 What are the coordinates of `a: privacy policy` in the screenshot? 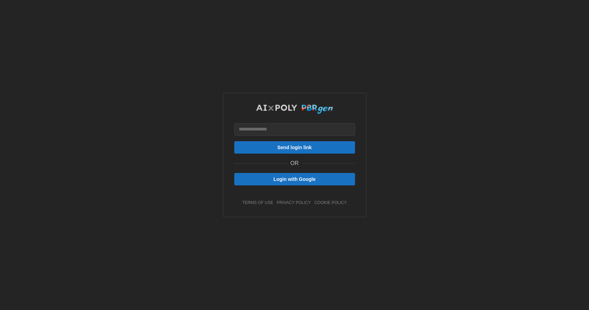 It's located at (294, 203).